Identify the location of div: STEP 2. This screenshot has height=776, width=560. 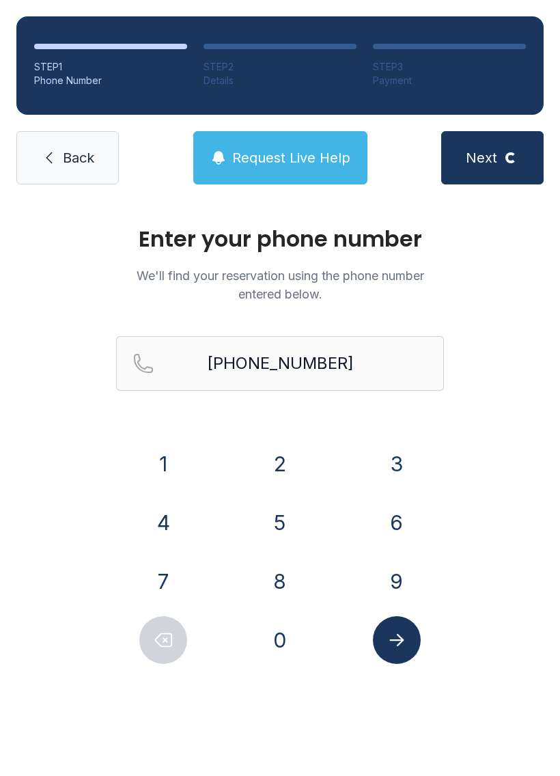
(280, 67).